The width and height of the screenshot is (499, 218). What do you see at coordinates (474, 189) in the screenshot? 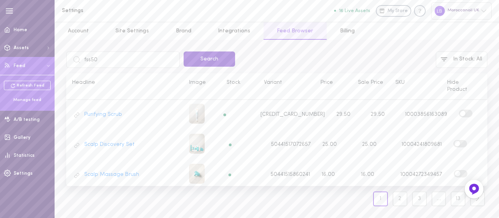
I see `img: Feedback Button` at bounding box center [474, 189].